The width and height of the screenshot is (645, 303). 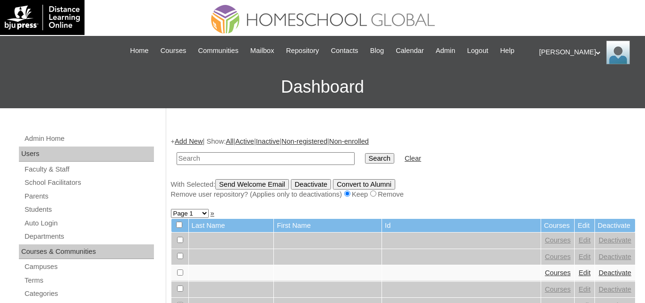 What do you see at coordinates (139, 51) in the screenshot?
I see `span: Home` at bounding box center [139, 51].